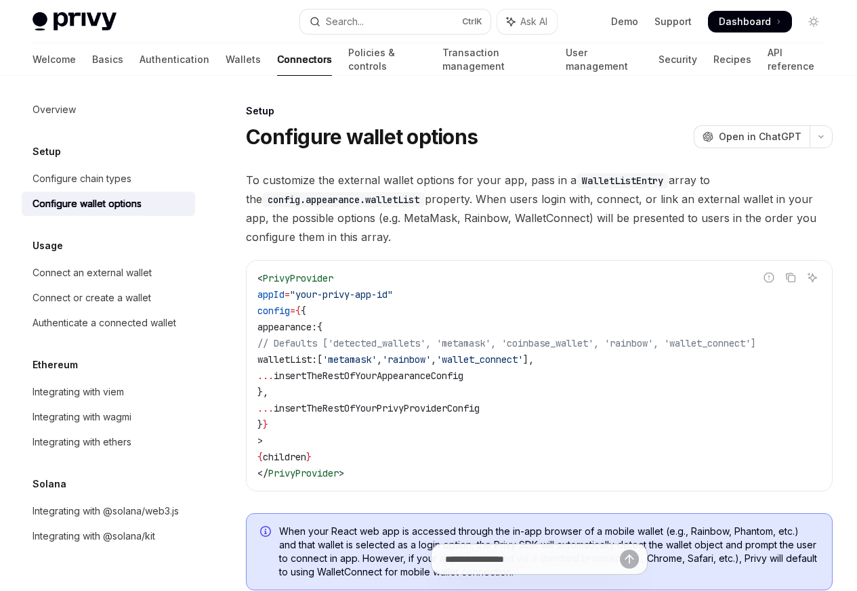  Describe the element at coordinates (78, 392) in the screenshot. I see `div: Integrating with viem` at that location.